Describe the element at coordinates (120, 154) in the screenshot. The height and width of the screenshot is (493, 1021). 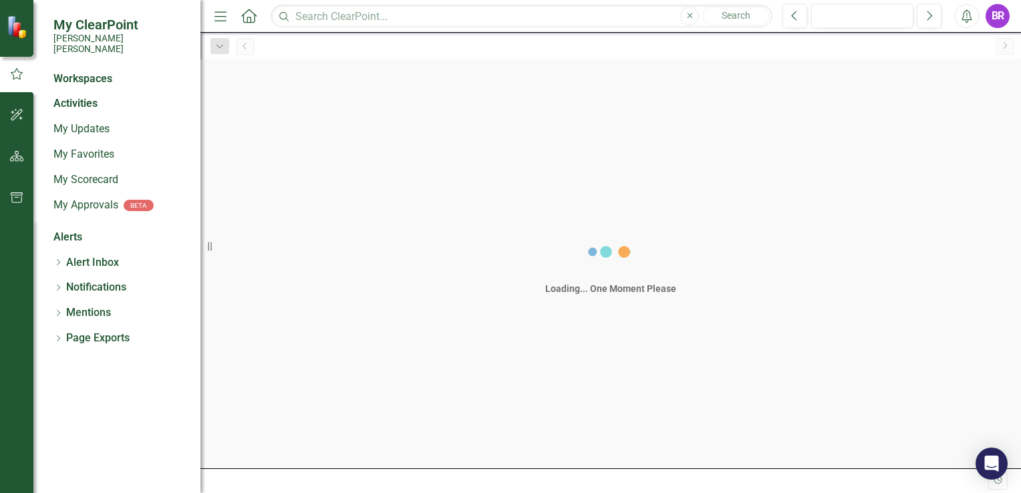
I see `a: My Favorites` at that location.